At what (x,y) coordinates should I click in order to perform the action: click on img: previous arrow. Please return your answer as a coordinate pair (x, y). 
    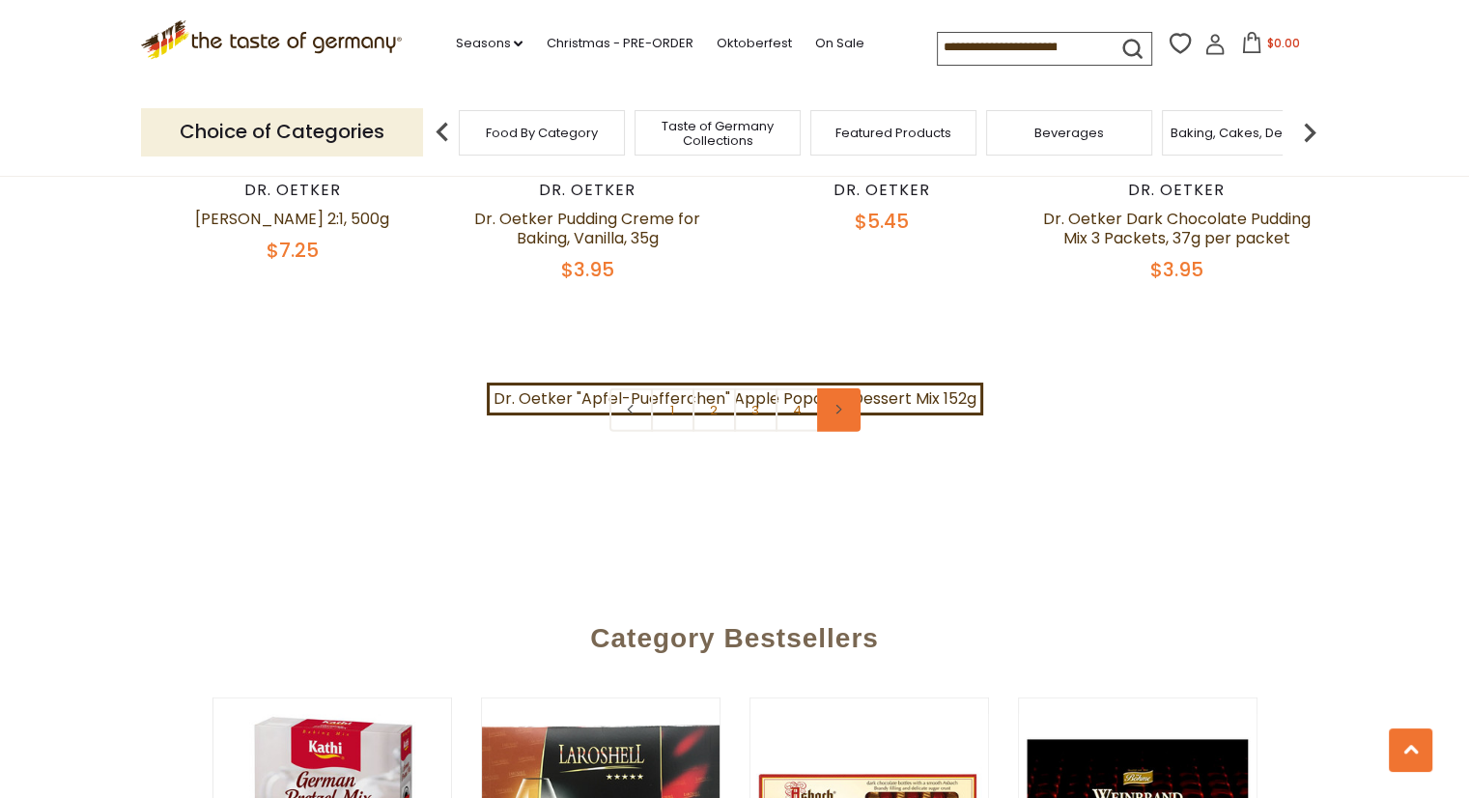
    Looking at the image, I should click on (442, 132).